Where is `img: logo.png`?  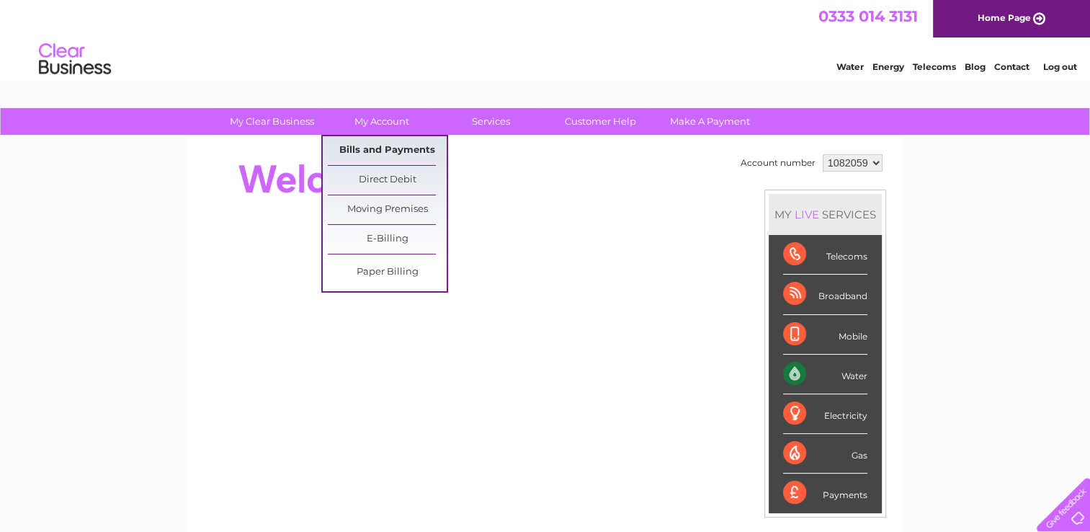
img: logo.png is located at coordinates (75, 59).